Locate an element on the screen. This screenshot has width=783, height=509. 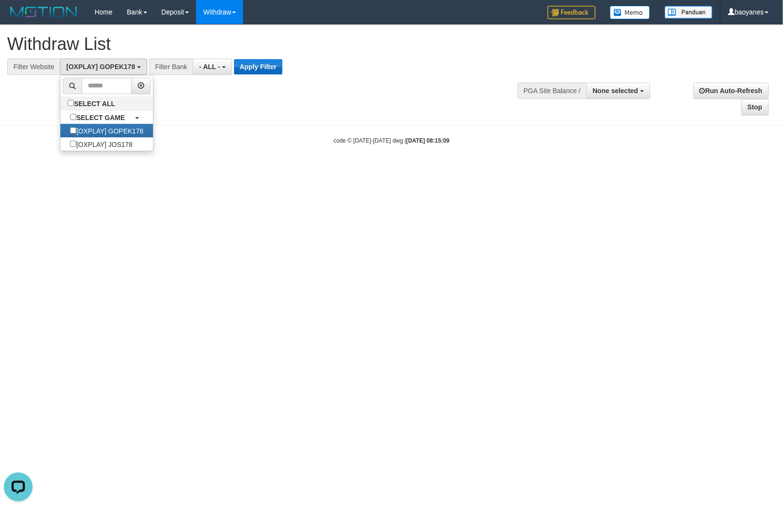
div: PGA Site Balance / is located at coordinates (552, 91).